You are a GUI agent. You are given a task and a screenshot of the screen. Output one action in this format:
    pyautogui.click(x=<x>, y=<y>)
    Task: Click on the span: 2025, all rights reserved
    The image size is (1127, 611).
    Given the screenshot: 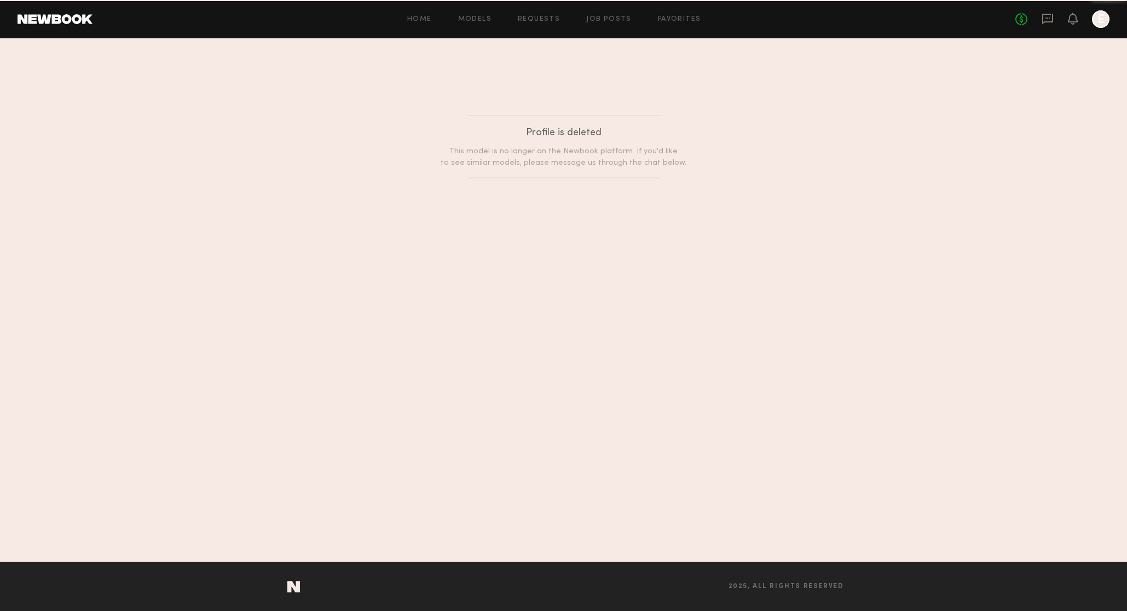 What is the action you would take?
    pyautogui.click(x=786, y=586)
    